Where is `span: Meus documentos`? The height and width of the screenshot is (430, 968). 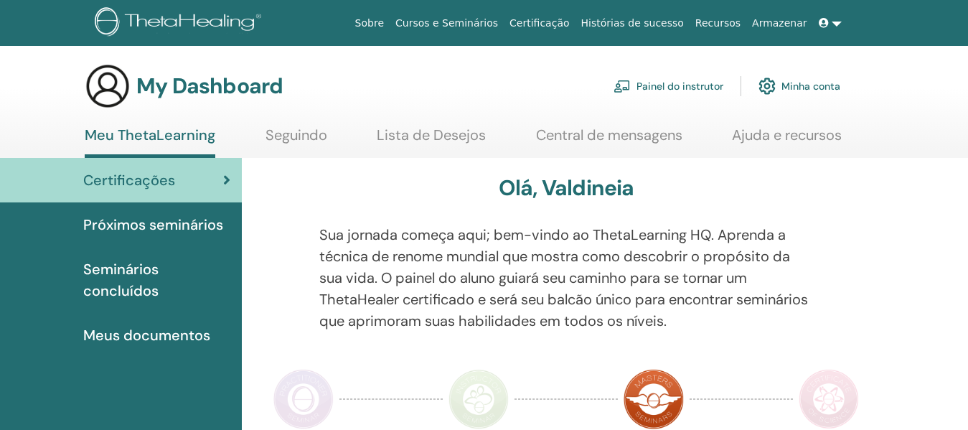
span: Meus documentos is located at coordinates (146, 335).